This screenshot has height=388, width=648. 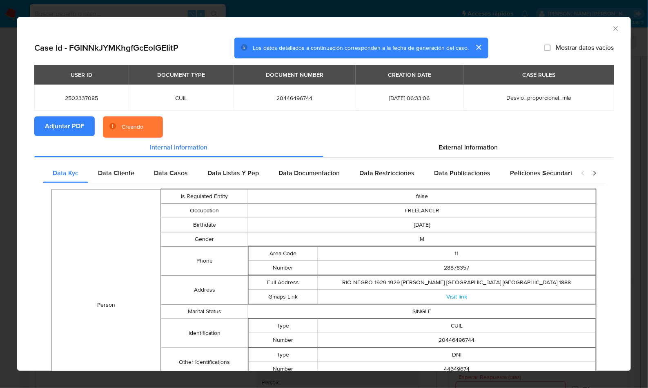 What do you see at coordinates (456, 354) in the screenshot?
I see `td: DNI` at bounding box center [456, 354].